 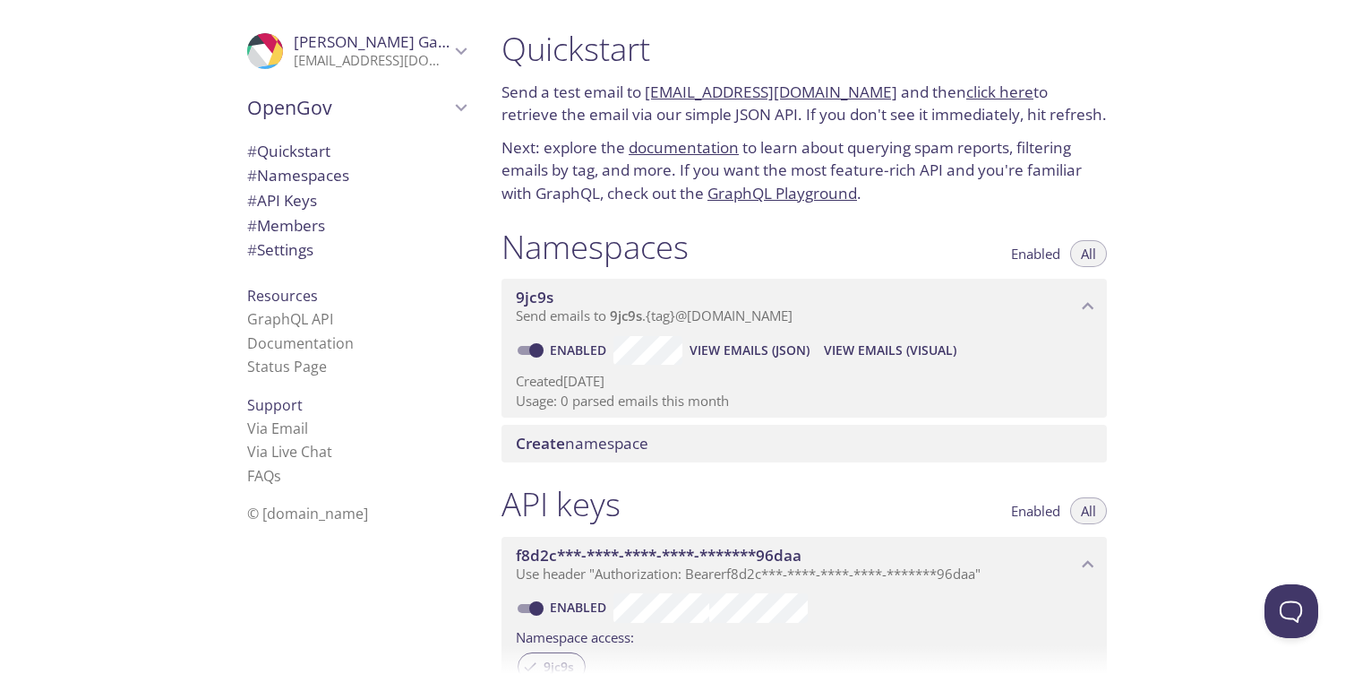 I want to click on span: Members, so click(x=286, y=225).